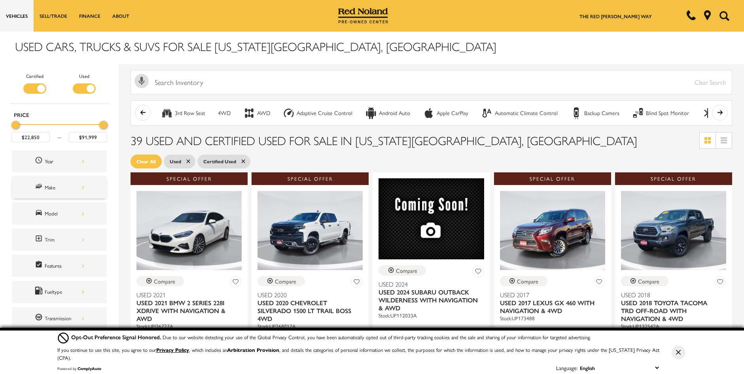 Image resolution: width=744 pixels, height=374 pixels. Describe the element at coordinates (660, 113) in the screenshot. I see `button: Blind Spot MonitorBlind Spot Monitor` at that location.